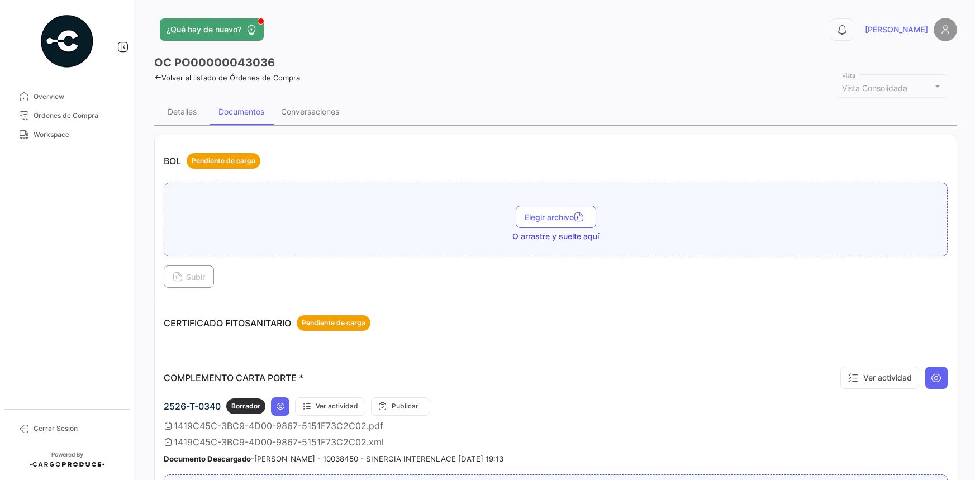 The height and width of the screenshot is (480, 975). What do you see at coordinates (555, 236) in the screenshot?
I see `span: O arrastre y suelte aquí` at bounding box center [555, 236].